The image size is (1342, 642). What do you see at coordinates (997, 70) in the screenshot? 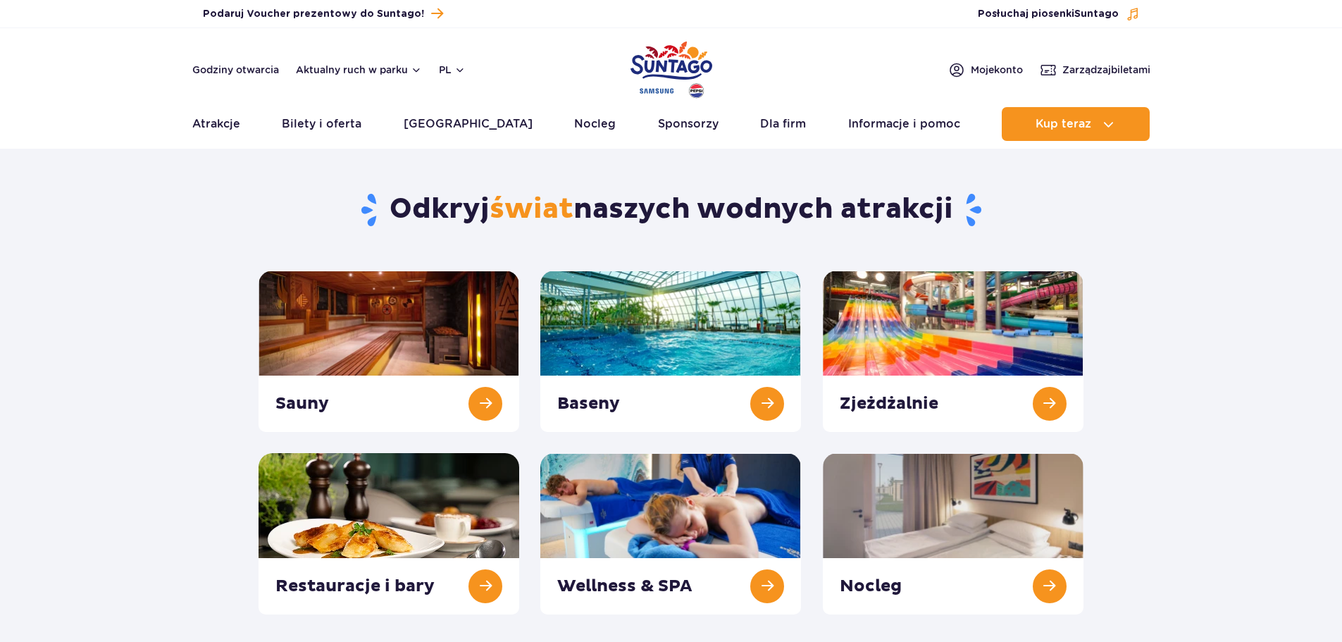
I see `span: Moje konto` at bounding box center [997, 70].